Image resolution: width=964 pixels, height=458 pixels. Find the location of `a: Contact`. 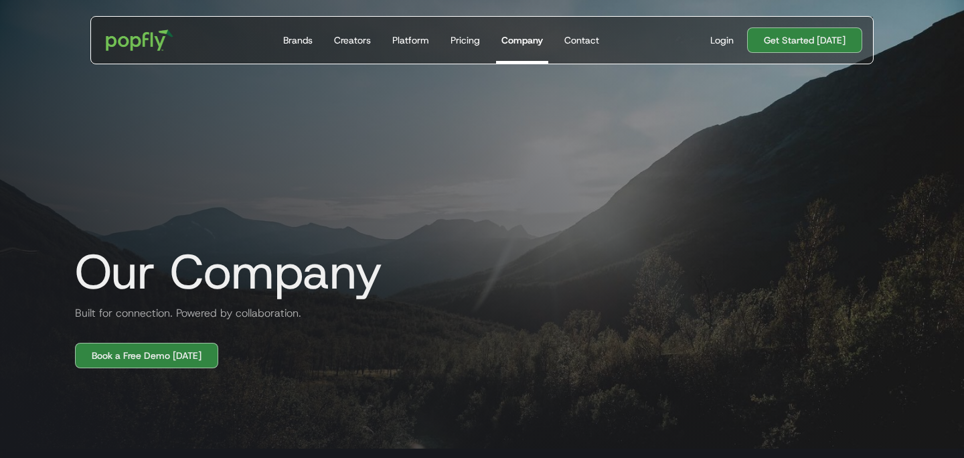

a: Contact is located at coordinates (582, 40).